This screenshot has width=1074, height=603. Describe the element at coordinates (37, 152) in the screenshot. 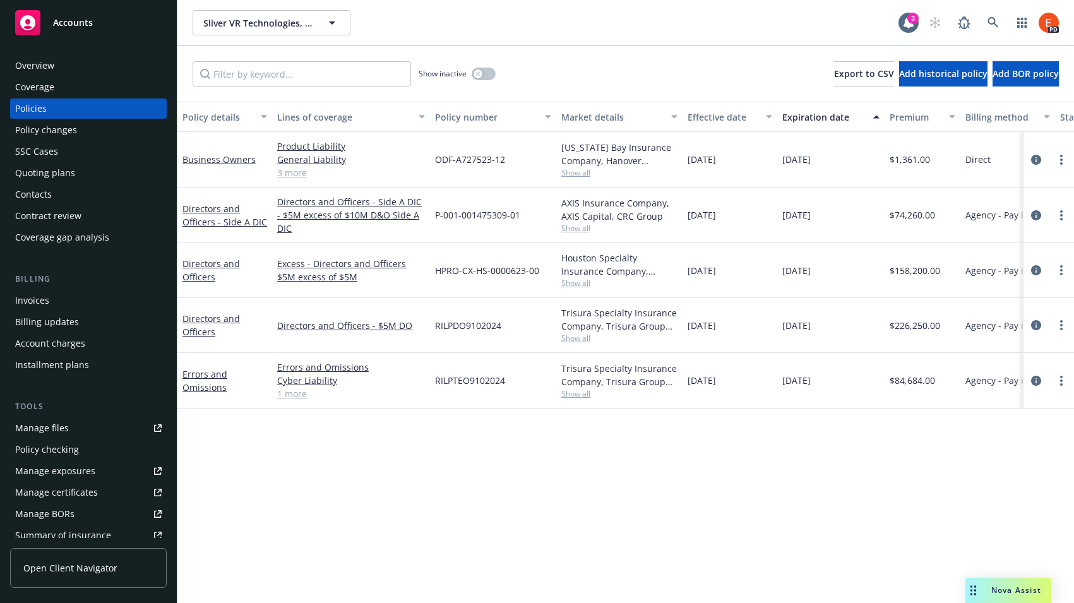

I see `div: SSC Cases` at that location.